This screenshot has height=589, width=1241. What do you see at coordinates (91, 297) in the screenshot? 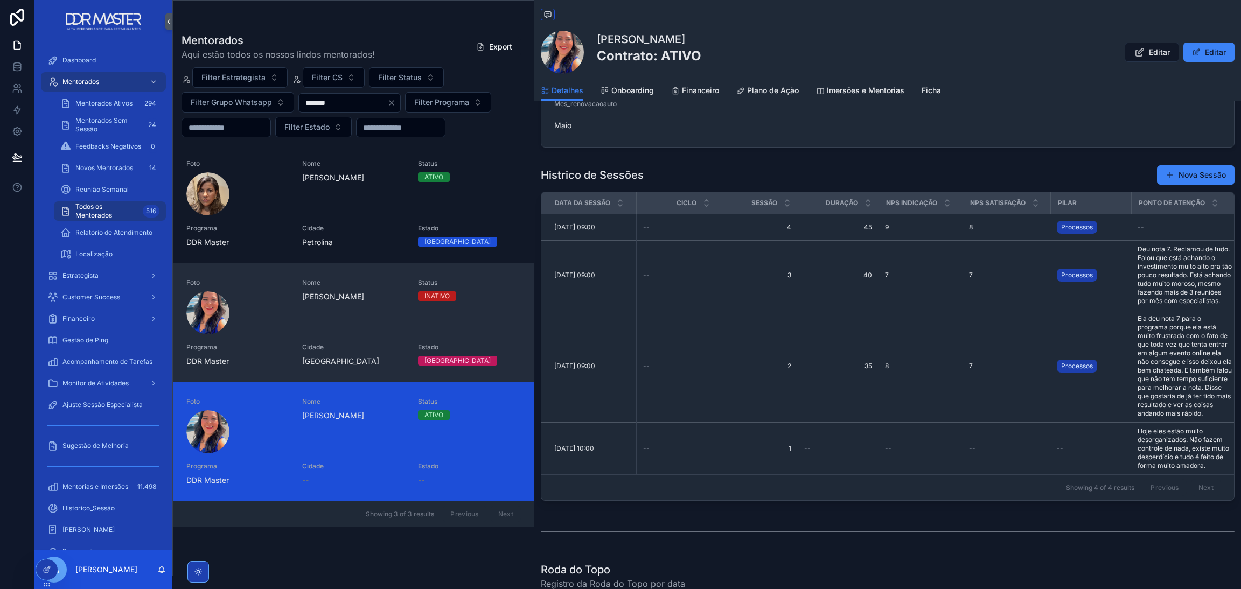
I see `span: Customer Success` at bounding box center [91, 297].